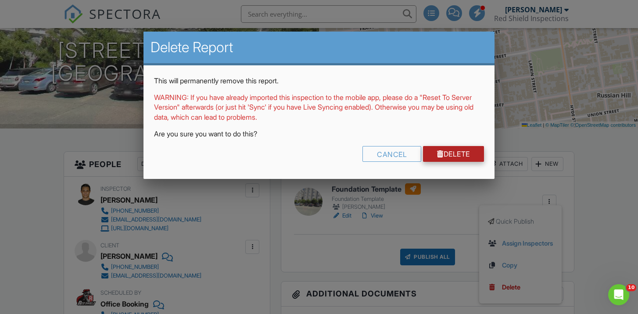 Image resolution: width=638 pixels, height=314 pixels. I want to click on h2: Delete Report, so click(319, 47).